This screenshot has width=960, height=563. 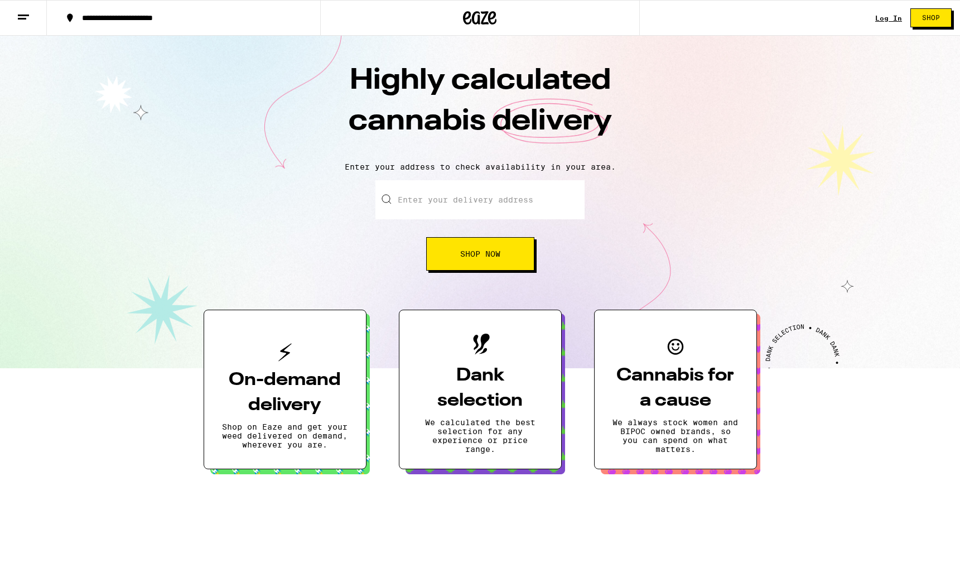 What do you see at coordinates (285, 436) in the screenshot?
I see `p: Shop on Eaze and get your weed delivered on demand, wherever you are.` at bounding box center [285, 436].